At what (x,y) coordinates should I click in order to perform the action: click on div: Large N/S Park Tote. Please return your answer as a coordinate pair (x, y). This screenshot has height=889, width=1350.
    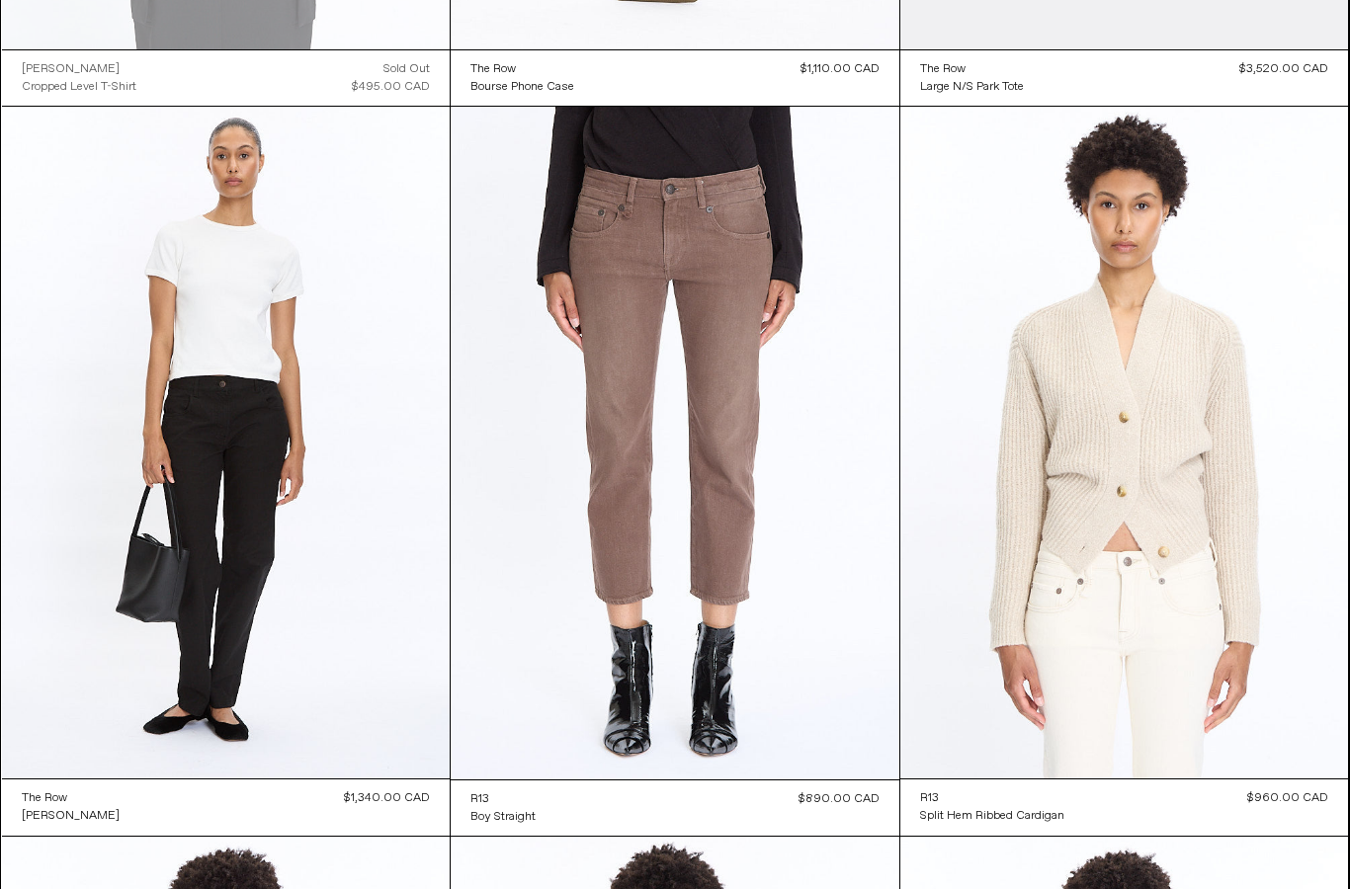
    Looking at the image, I should click on (971, 87).